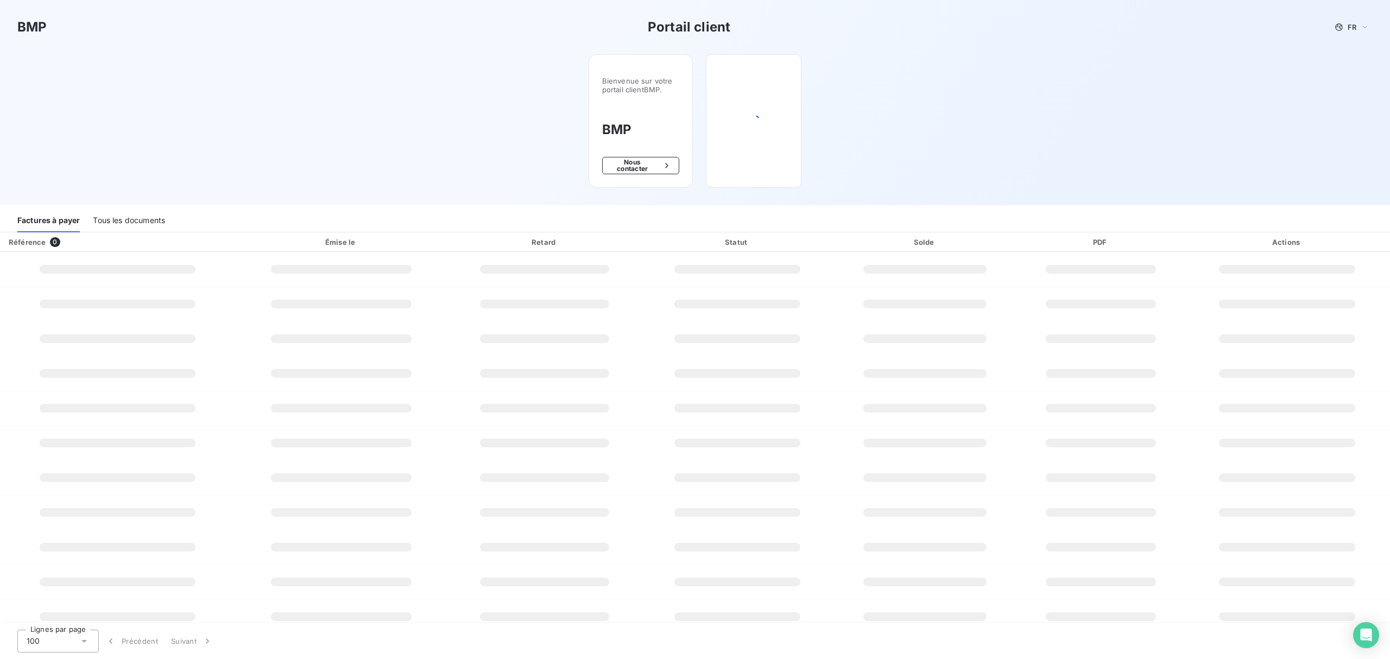  I want to click on div: Référence, so click(27, 242).